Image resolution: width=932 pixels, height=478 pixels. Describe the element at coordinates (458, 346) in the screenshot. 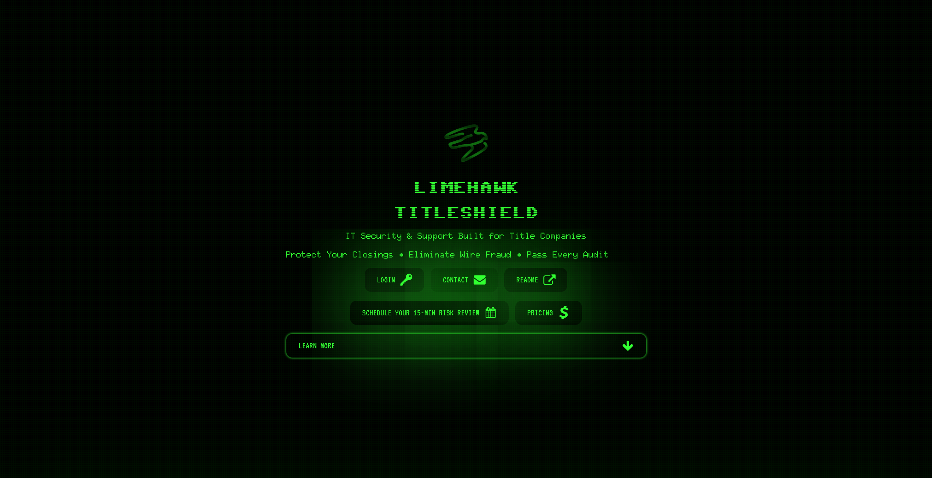

I see `span: Learn more` at that location.